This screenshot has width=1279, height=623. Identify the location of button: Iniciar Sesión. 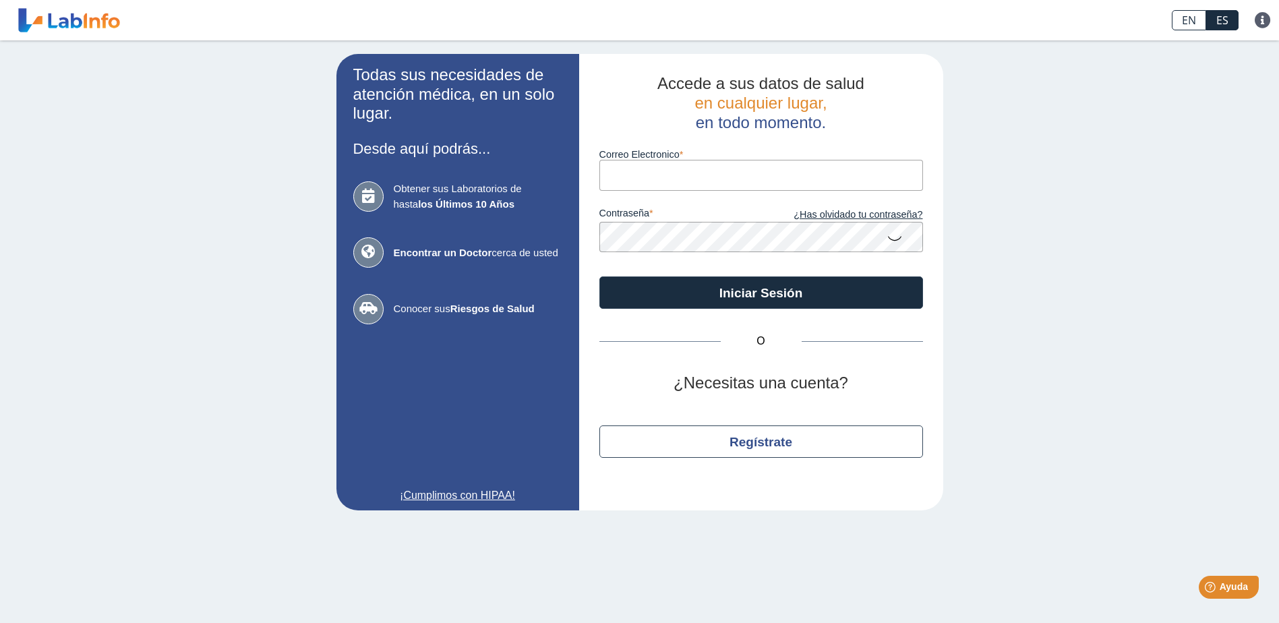
(761, 293).